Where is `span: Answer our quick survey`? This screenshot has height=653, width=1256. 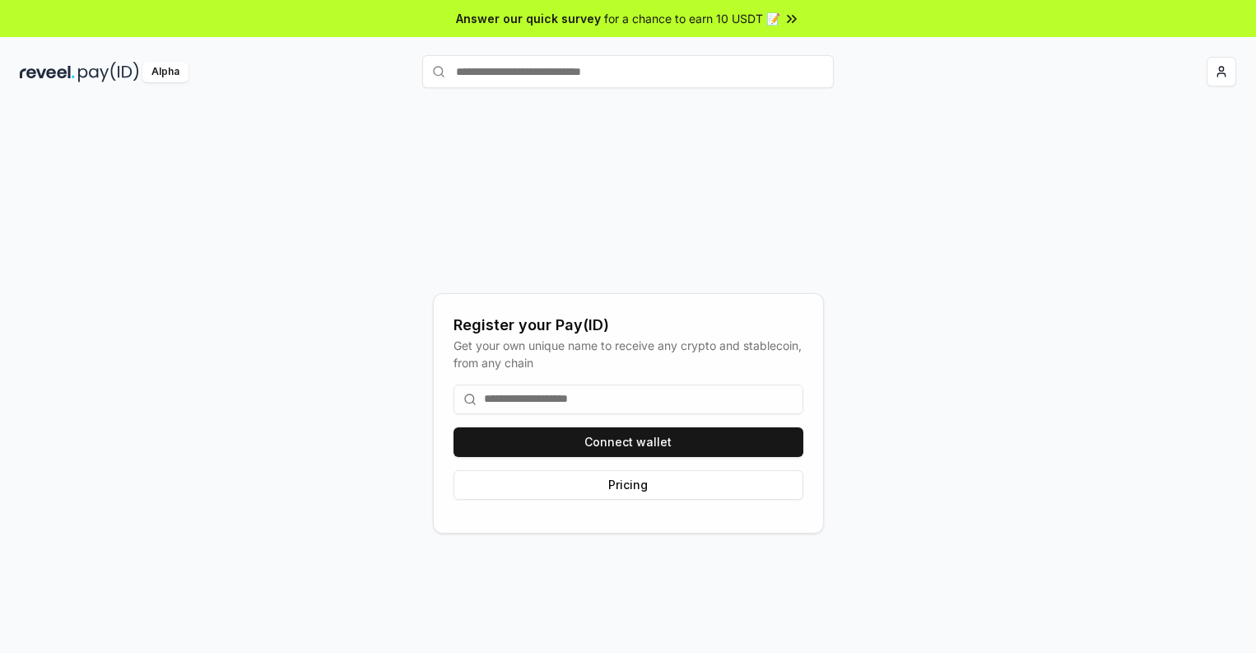
span: Answer our quick survey is located at coordinates (529, 18).